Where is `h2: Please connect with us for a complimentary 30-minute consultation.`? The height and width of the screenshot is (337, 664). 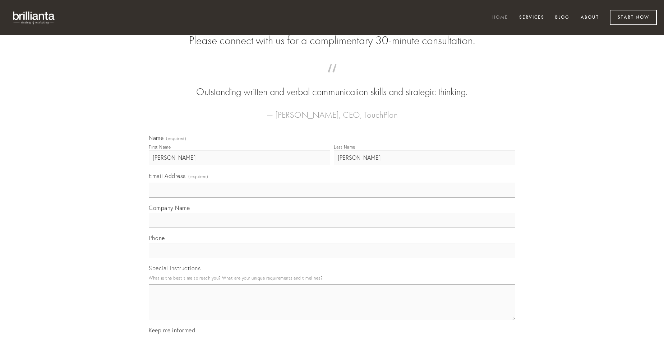 h2: Please connect with us for a complimentary 30-minute consultation. is located at coordinates (332, 41).